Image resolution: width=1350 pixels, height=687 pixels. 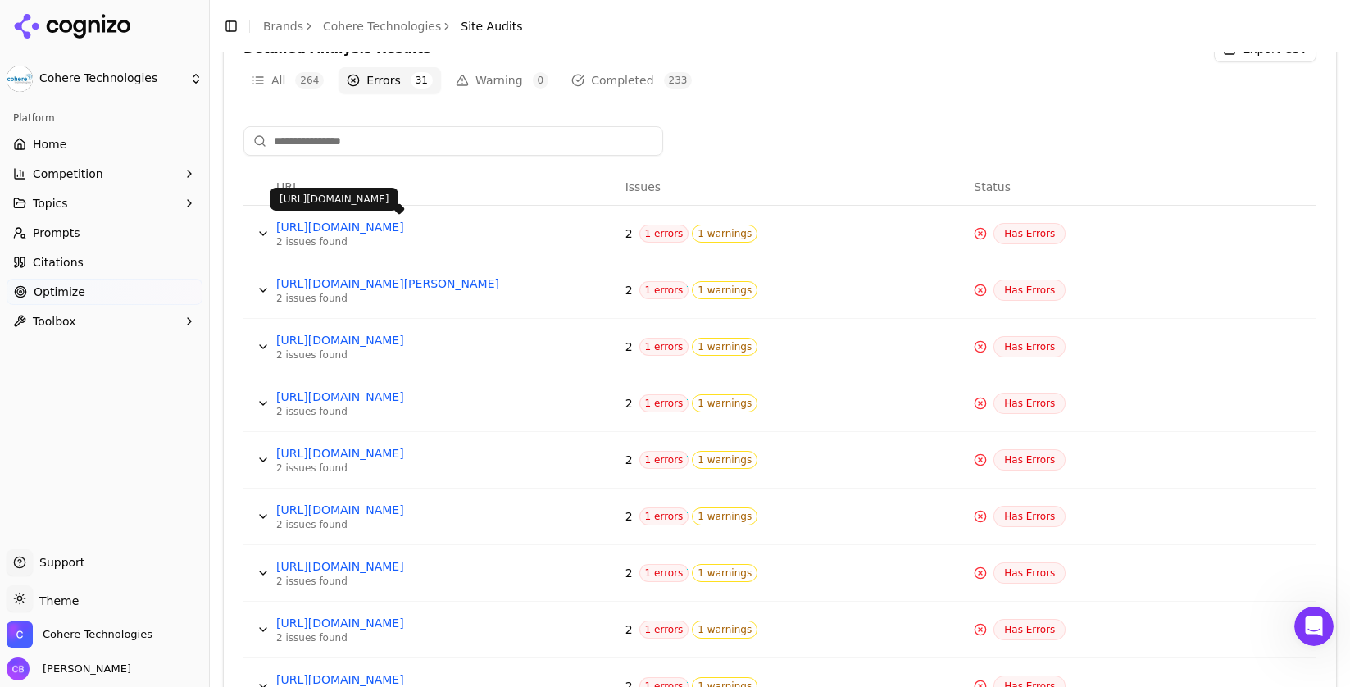 I want to click on th: Issues, so click(x=794, y=187).